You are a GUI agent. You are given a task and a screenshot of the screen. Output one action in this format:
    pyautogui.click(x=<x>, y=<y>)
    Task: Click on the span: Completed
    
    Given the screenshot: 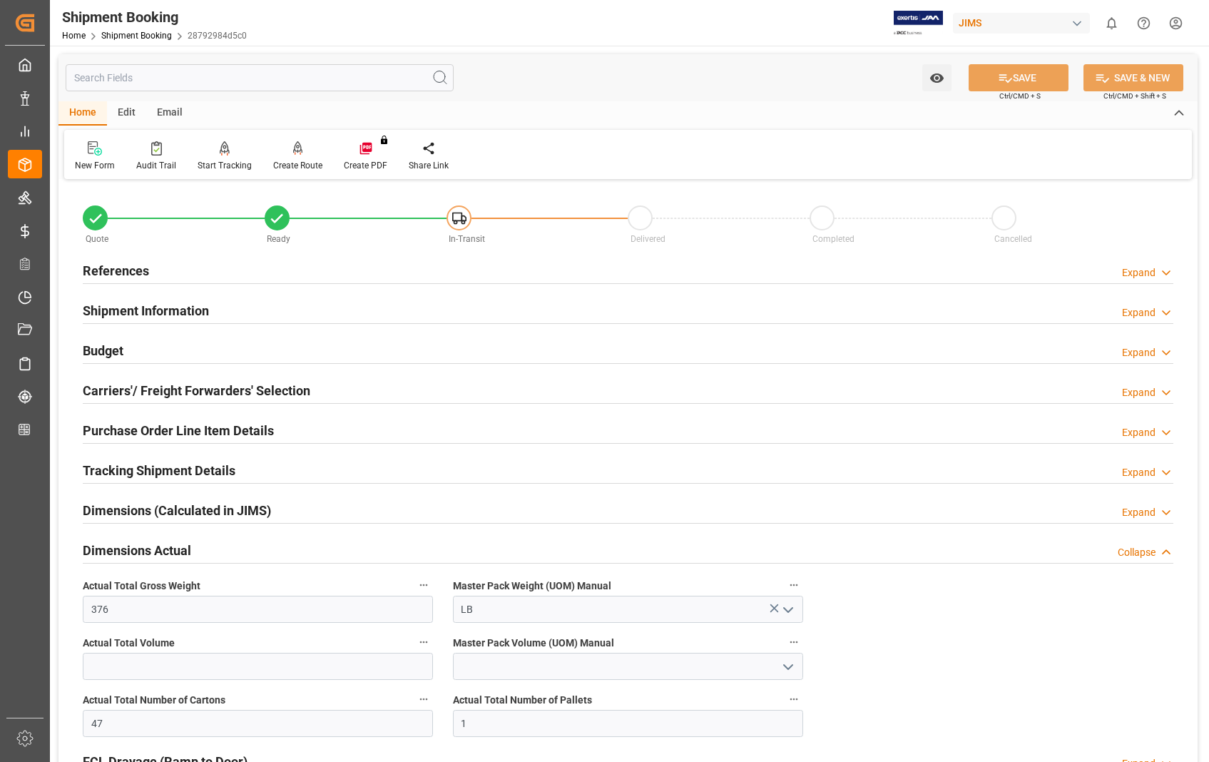 What is the action you would take?
    pyautogui.click(x=833, y=239)
    